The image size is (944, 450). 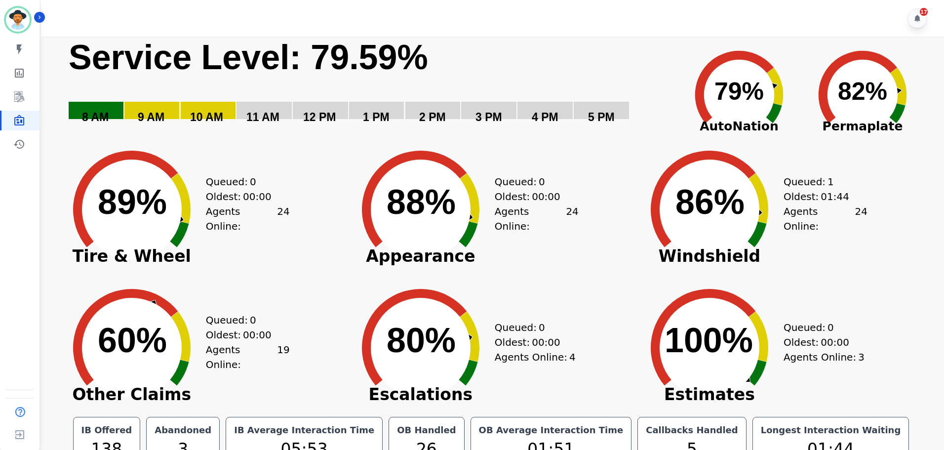 I want to click on div: Longest Interaction Waiting, so click(x=831, y=430).